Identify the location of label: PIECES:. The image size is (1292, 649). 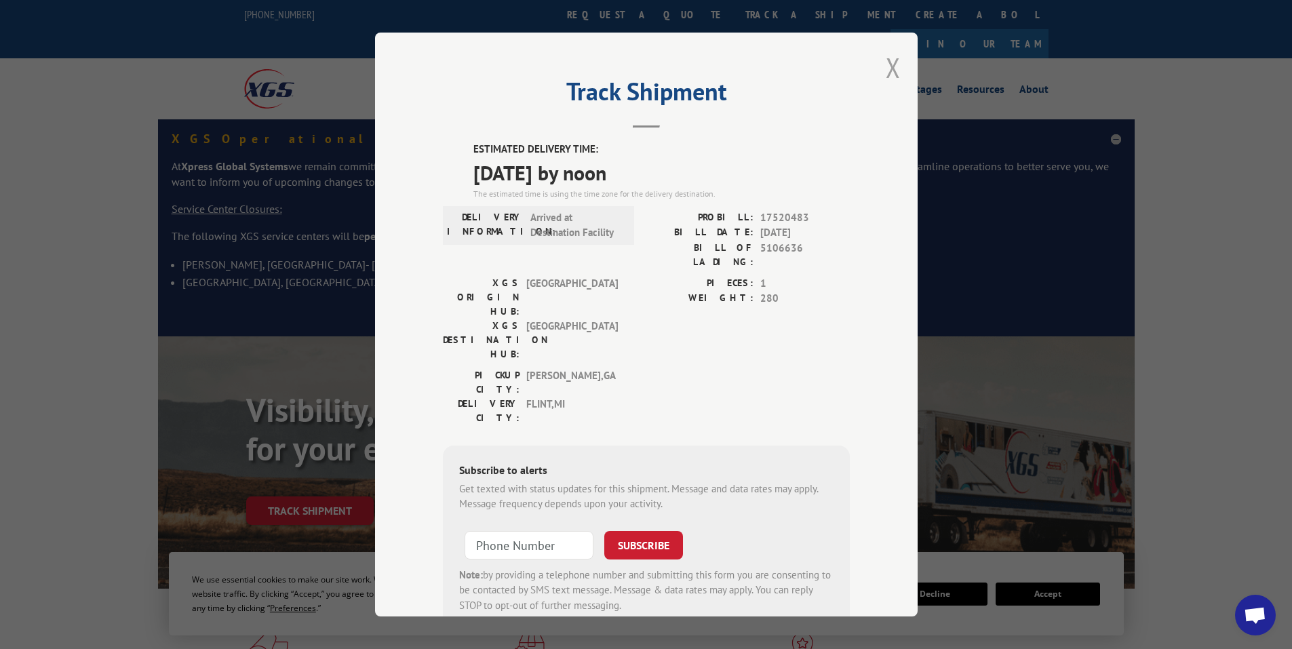
(700, 283).